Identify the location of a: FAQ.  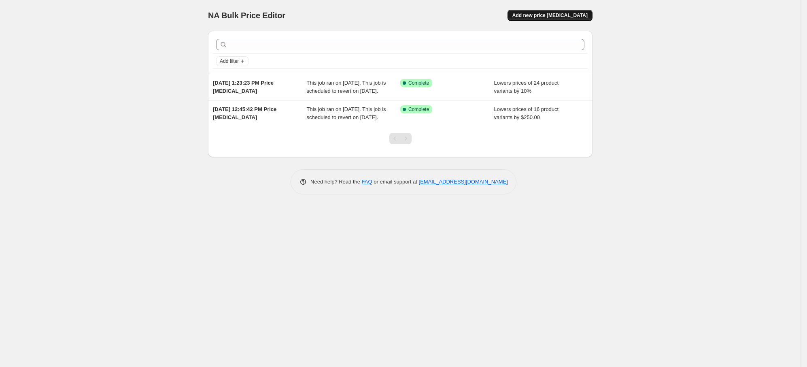
(367, 181).